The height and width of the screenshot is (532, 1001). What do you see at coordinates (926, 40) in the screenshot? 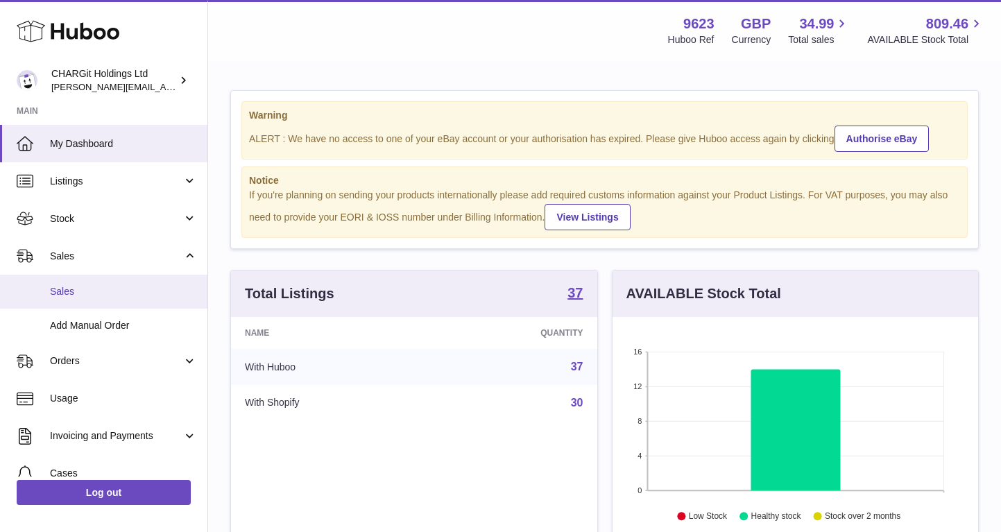
I see `span: AVAILABLE Stock Total` at bounding box center [926, 40].